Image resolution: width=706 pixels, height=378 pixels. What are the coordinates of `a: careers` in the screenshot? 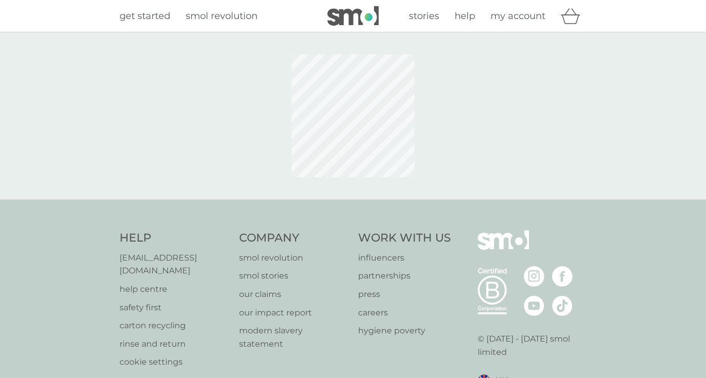 It's located at (404, 313).